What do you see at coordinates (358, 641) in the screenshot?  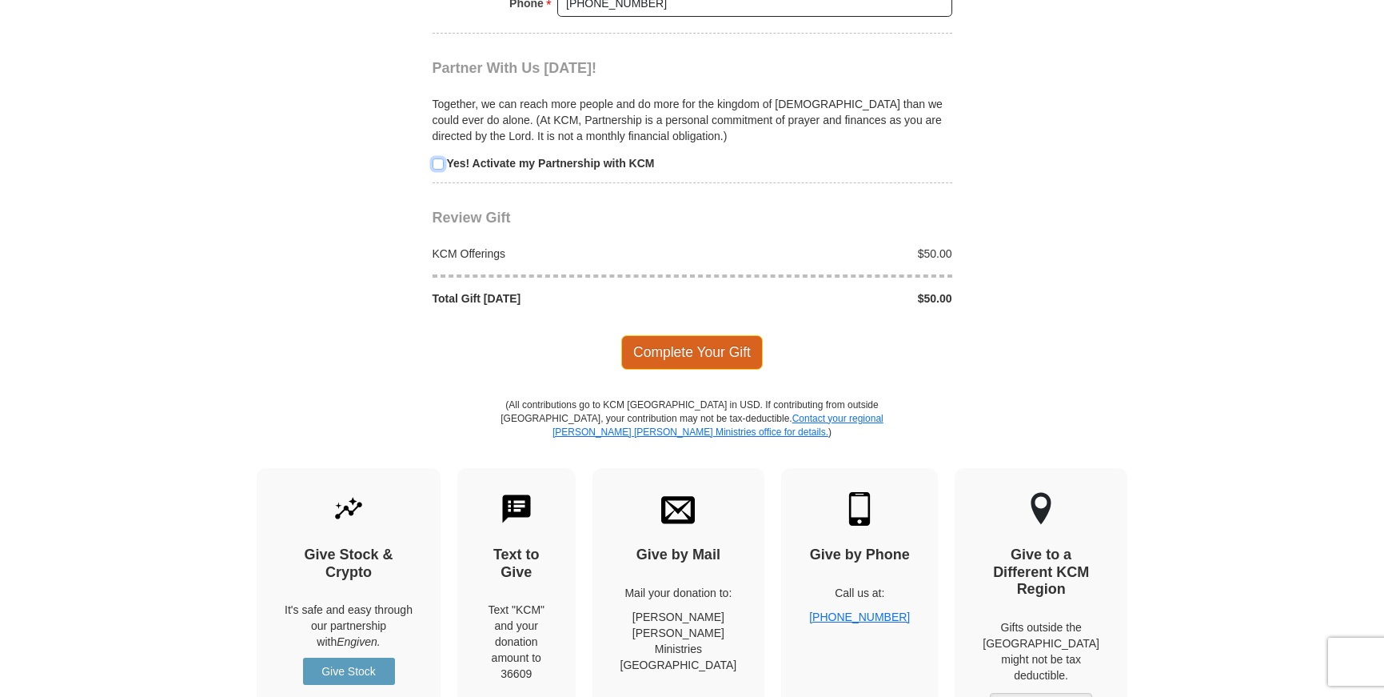 I see `i: Engiven.` at bounding box center [358, 641].